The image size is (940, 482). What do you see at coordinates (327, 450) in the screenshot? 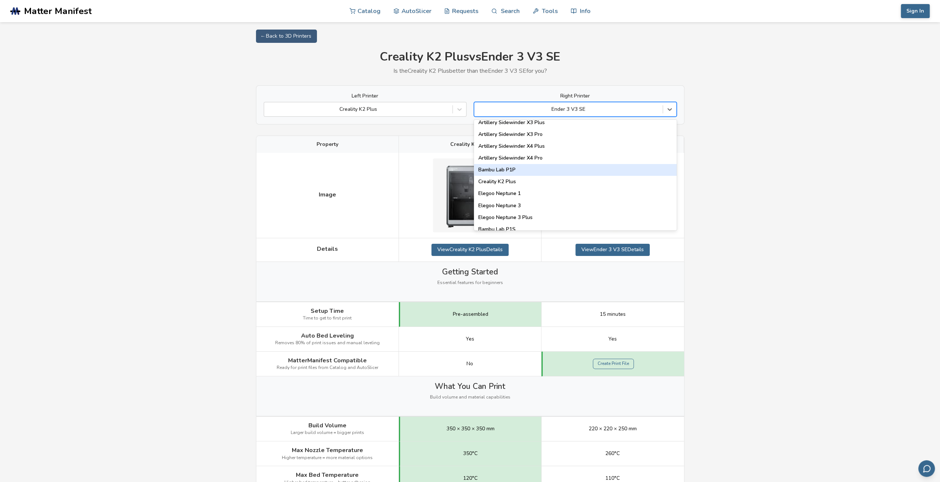
I see `span: Max Nozzle Temperature` at bounding box center [327, 450].